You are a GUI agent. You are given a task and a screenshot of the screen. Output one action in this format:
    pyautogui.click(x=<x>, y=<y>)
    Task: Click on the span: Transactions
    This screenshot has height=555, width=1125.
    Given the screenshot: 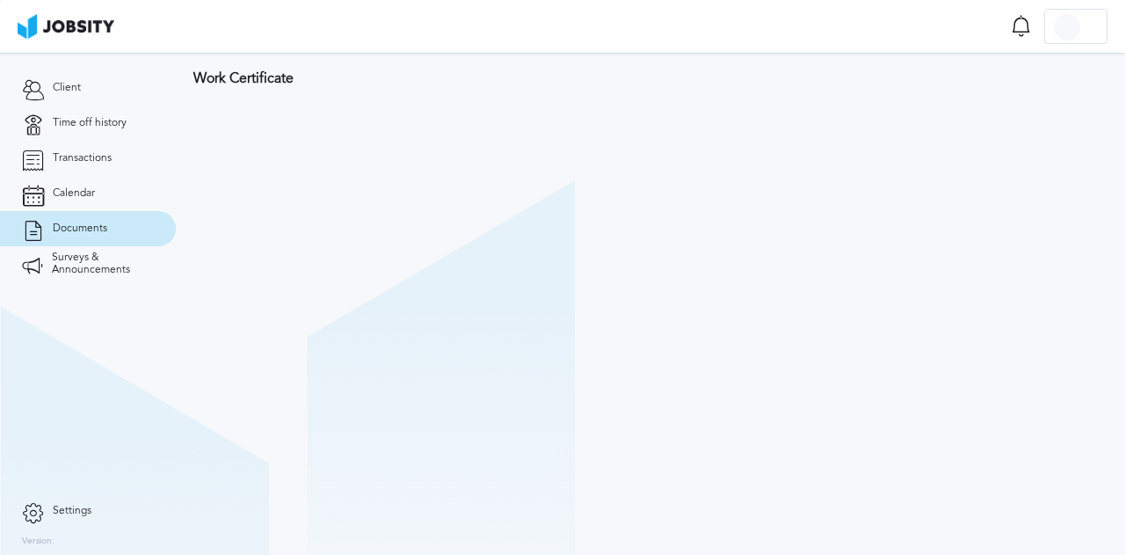 What is the action you would take?
    pyautogui.click(x=82, y=158)
    